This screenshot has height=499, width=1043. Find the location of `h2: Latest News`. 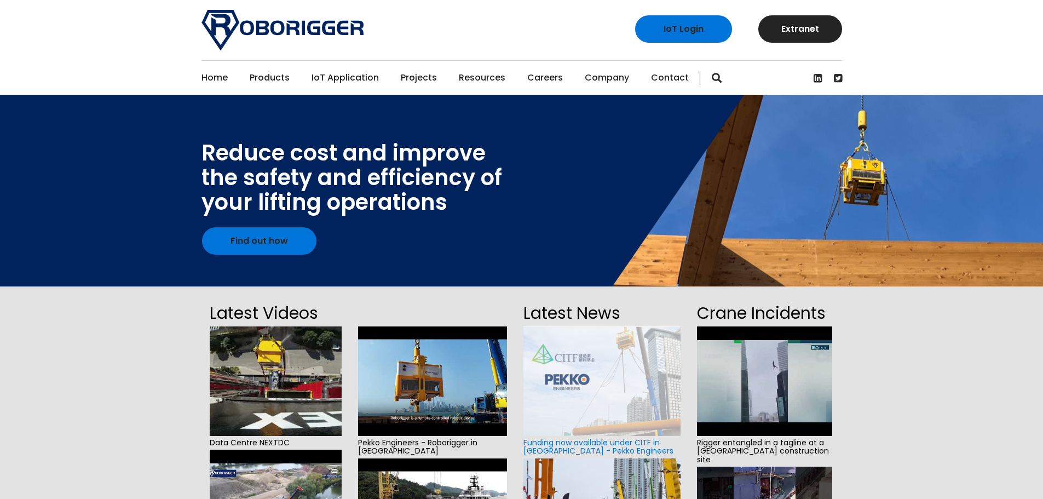

h2: Latest News is located at coordinates (601, 313).